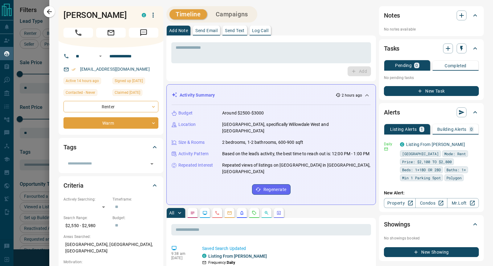 The image size is (493, 266). Describe the element at coordinates (403, 129) in the screenshot. I see `p: Listing Alerts` at that location.